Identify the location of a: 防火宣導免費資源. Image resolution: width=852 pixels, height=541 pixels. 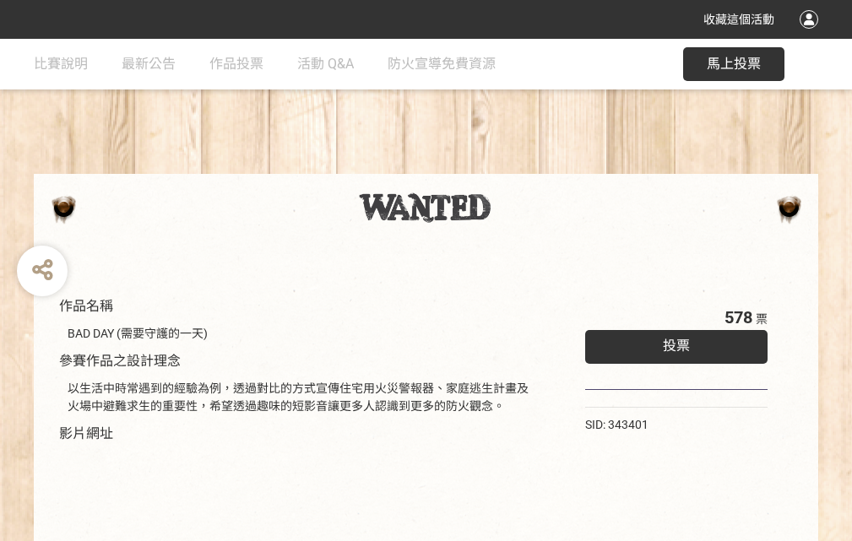
(442, 64).